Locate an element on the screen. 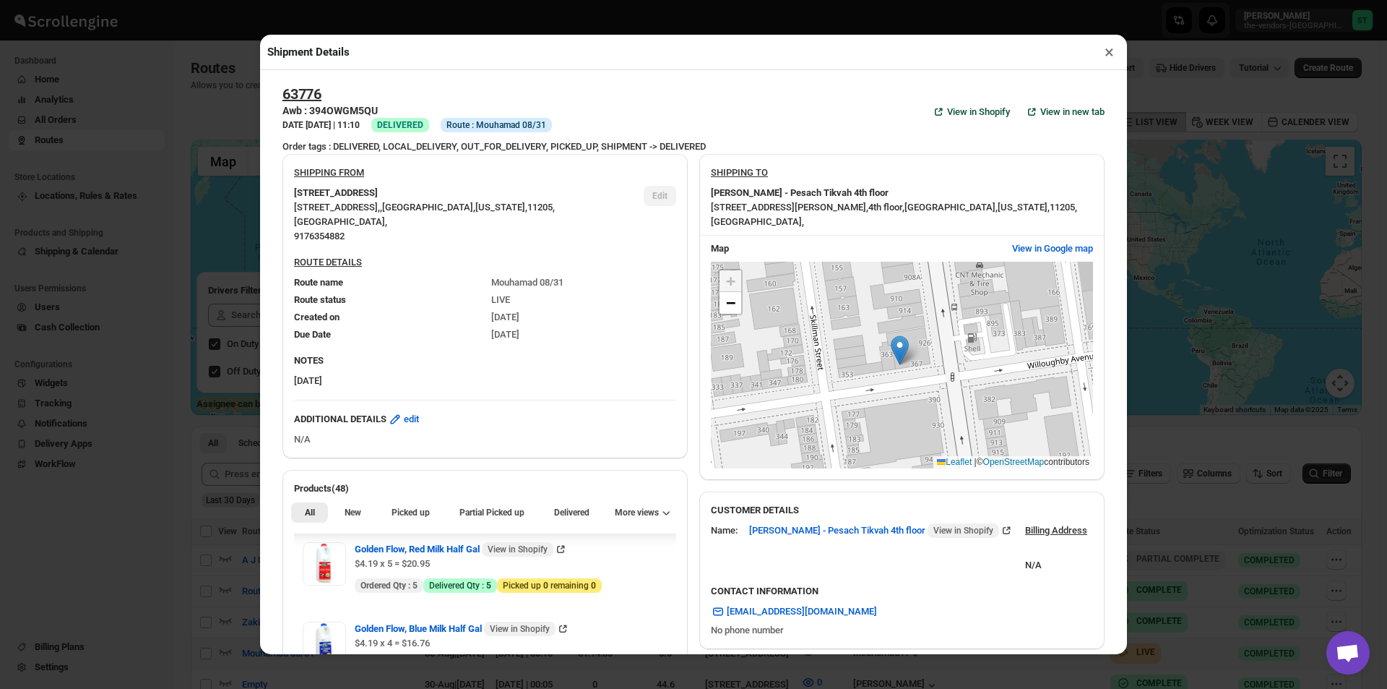  span: View in new tab is located at coordinates (1072, 112).